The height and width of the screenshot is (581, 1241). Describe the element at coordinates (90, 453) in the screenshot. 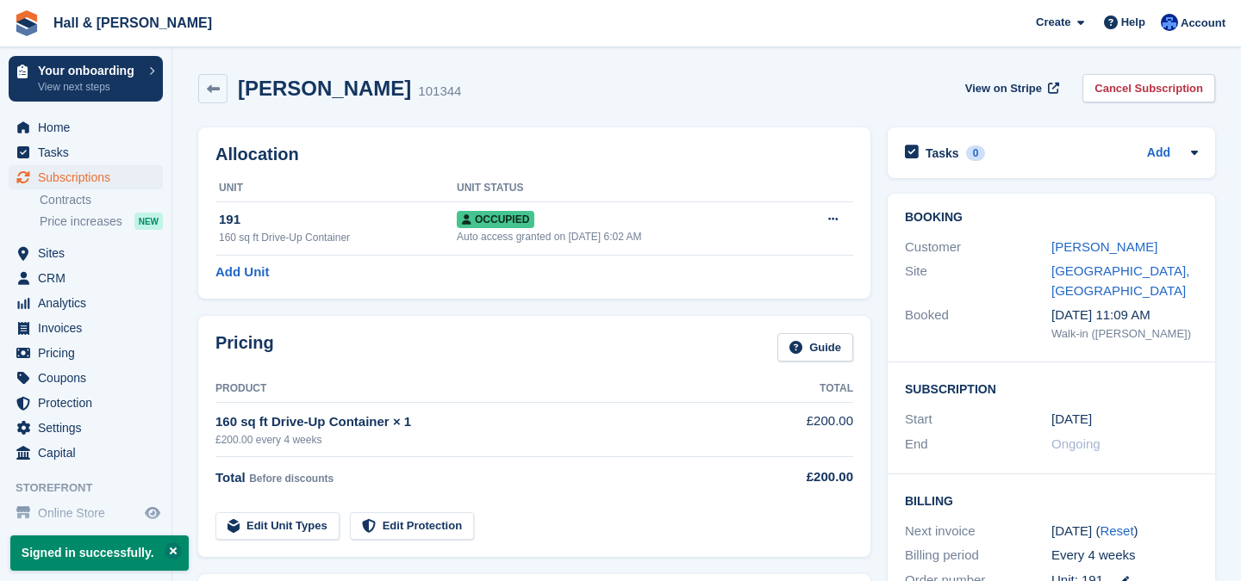

I see `span: Capital` at that location.